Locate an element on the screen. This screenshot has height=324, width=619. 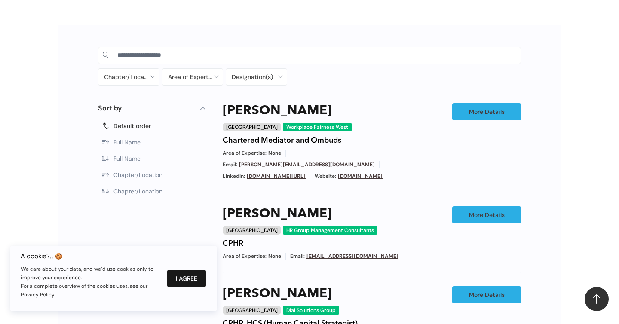
div: HR Group Management Consultants is located at coordinates (330, 230).